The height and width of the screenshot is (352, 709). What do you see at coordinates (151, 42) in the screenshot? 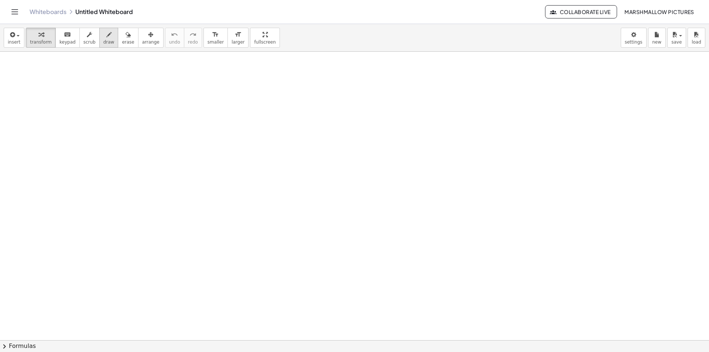
I see `span: arrange` at bounding box center [151, 42].